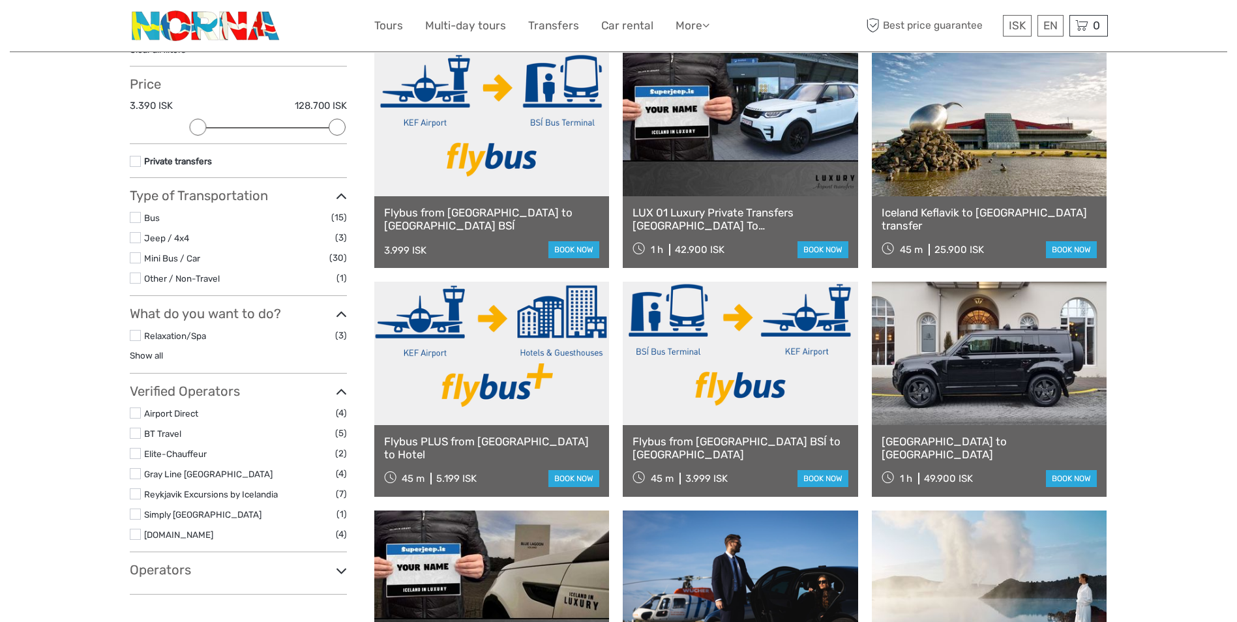 Image resolution: width=1237 pixels, height=622 pixels. Describe the element at coordinates (162, 434) in the screenshot. I see `a: BT Travel` at that location.